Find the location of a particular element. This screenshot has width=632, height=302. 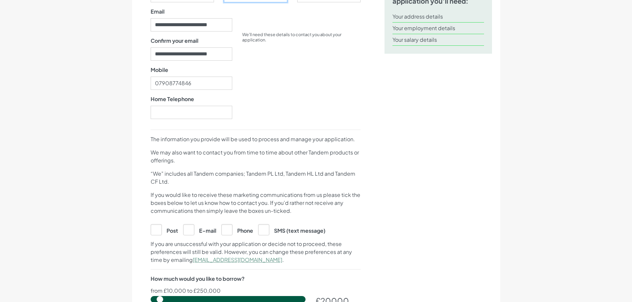

label: How much would you like to borrow? is located at coordinates (197, 279).